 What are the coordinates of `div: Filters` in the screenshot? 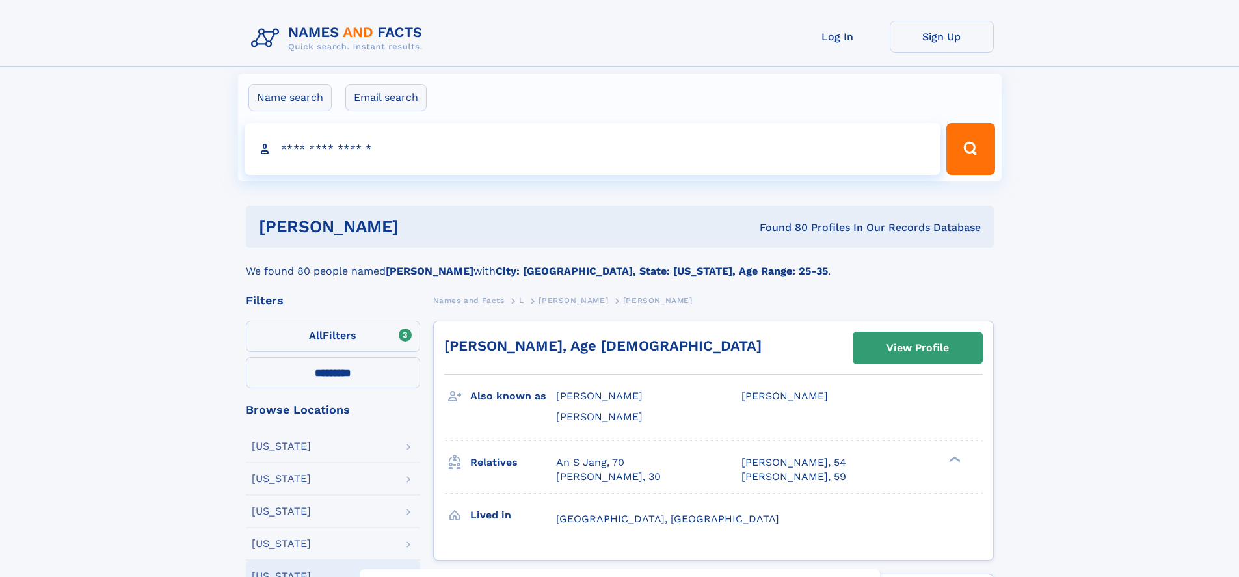 It's located at (333, 300).